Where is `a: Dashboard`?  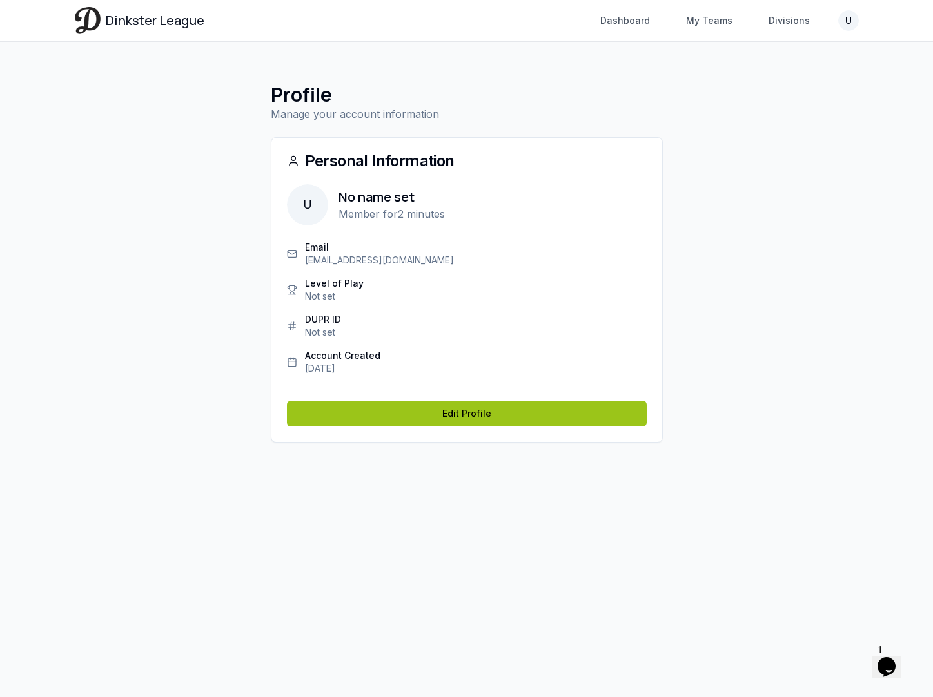
a: Dashboard is located at coordinates (624, 21).